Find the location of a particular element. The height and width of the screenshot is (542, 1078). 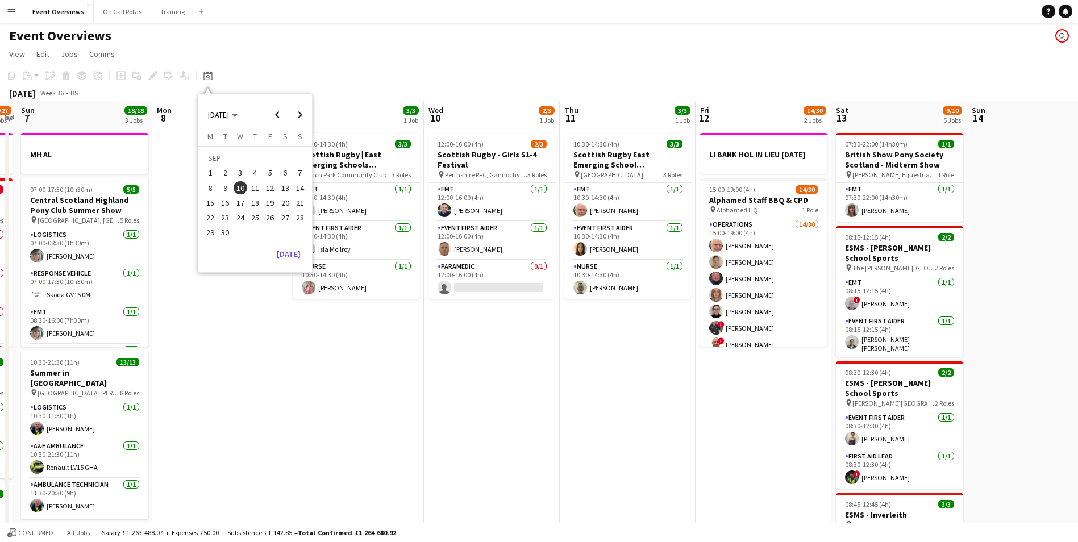

button: 11-09-2025 is located at coordinates (255, 188).